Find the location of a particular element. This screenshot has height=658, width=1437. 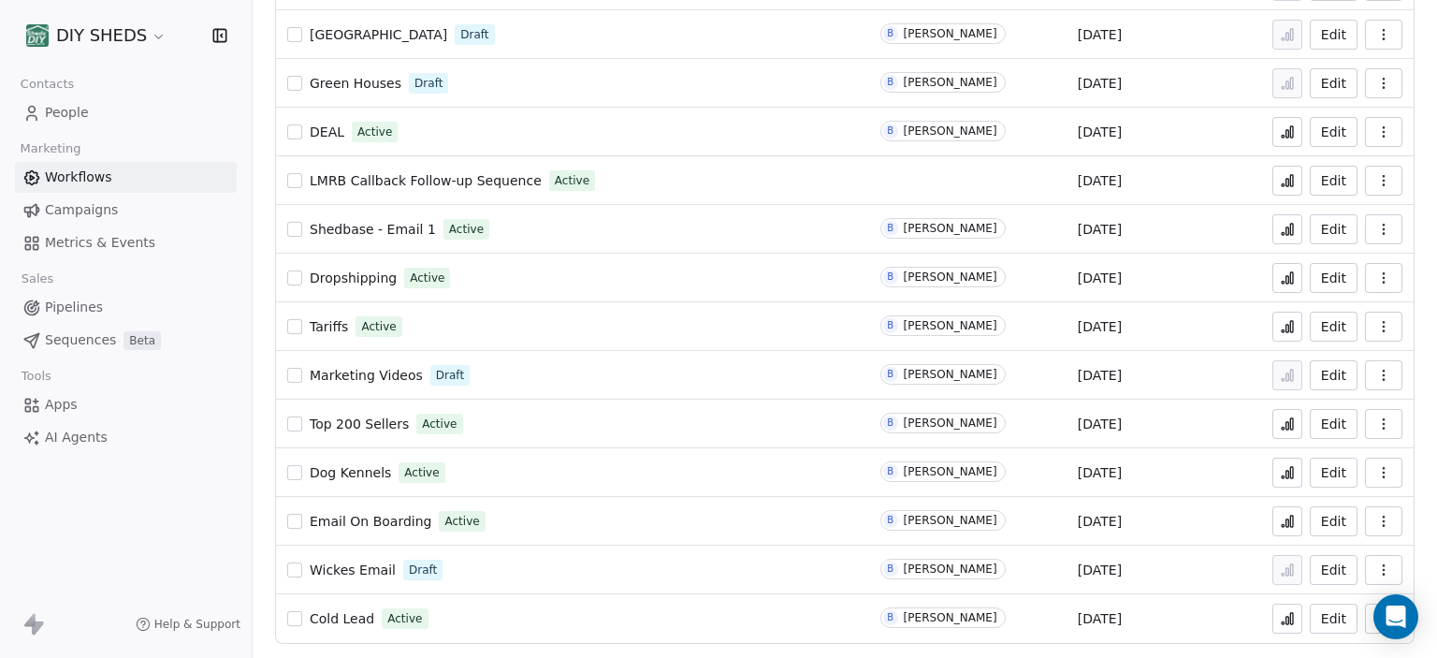

a: Marketing Videos is located at coordinates (366, 375).